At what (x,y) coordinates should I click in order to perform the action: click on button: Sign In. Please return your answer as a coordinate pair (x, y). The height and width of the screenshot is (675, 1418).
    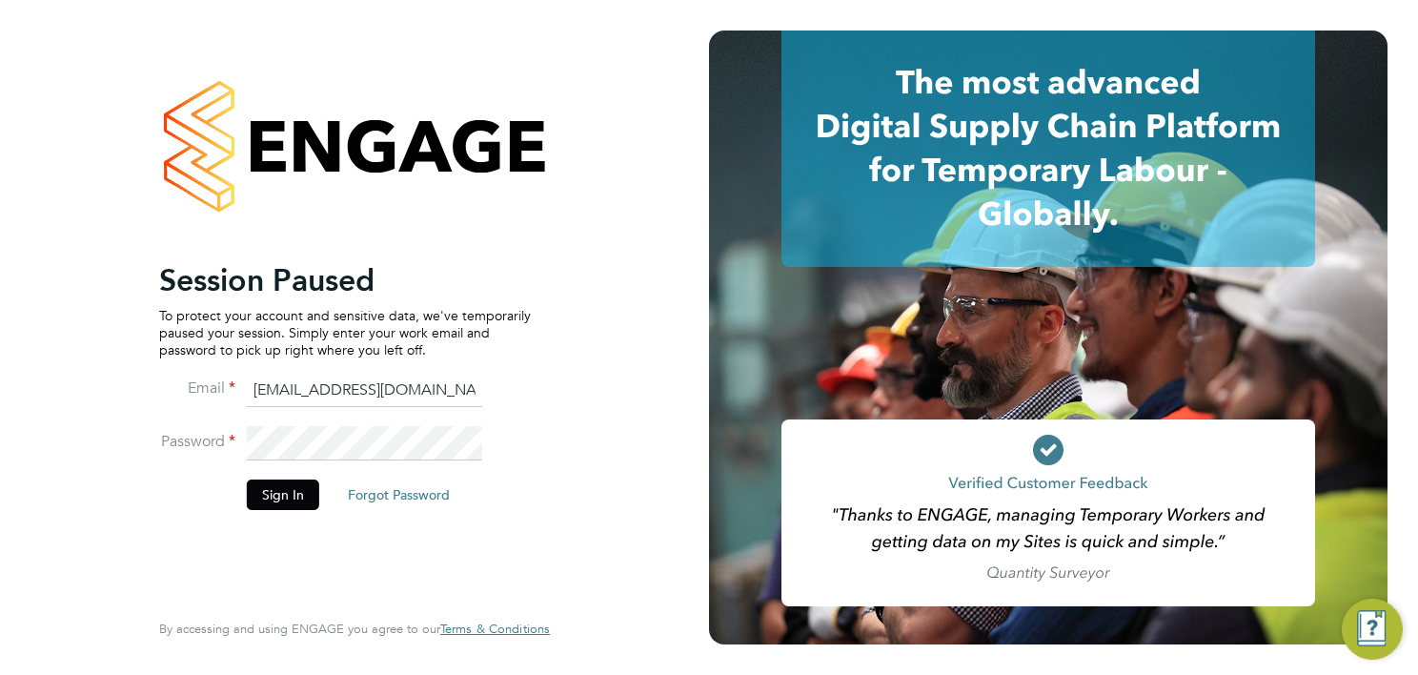
    Looking at the image, I should click on (283, 495).